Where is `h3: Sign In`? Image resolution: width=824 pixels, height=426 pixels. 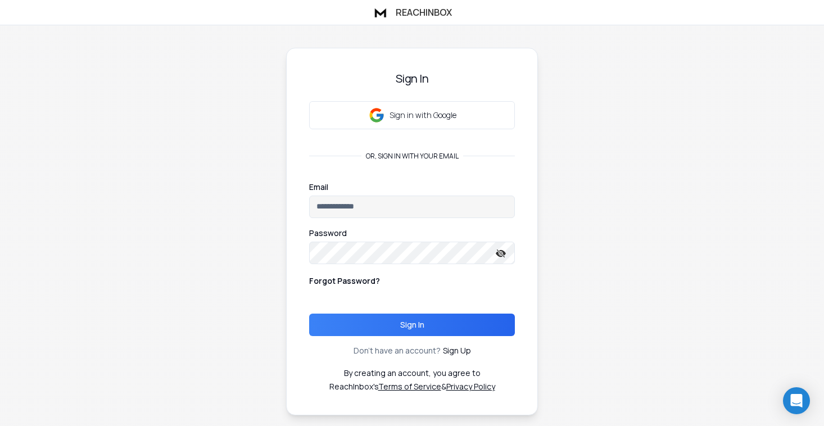
h3: Sign In is located at coordinates (412, 79).